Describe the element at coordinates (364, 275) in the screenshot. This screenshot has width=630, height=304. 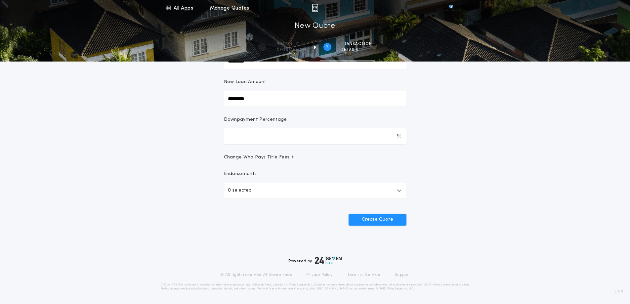
I see `a: Terms of Service` at that location.